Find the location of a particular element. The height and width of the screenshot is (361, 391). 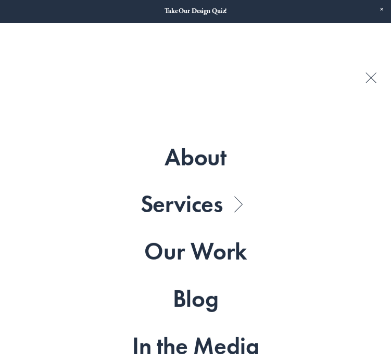

img: Spaces in Bloom Designs is located at coordinates (27, 76).